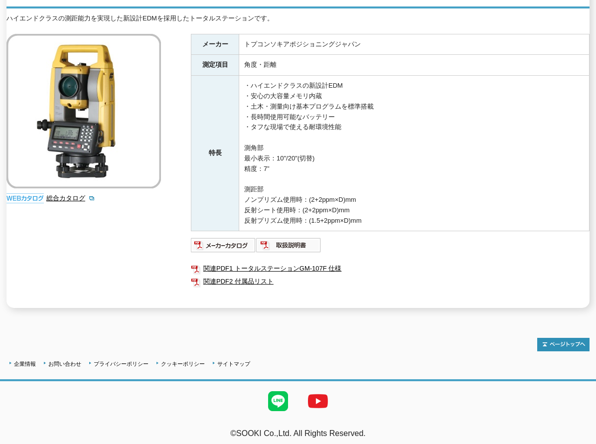  What do you see at coordinates (390, 268) in the screenshot?
I see `a: 関連PDF1 トータルステーションGM-107F 仕様` at bounding box center [390, 268].